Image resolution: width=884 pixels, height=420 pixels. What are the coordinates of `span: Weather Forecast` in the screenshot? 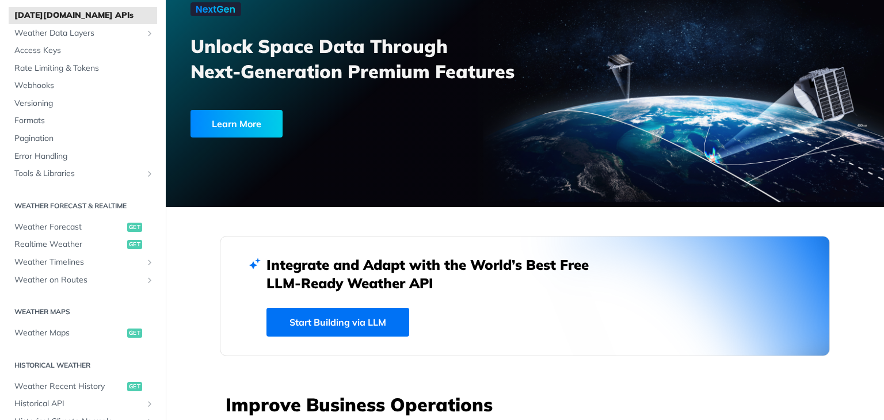 It's located at (69, 227).